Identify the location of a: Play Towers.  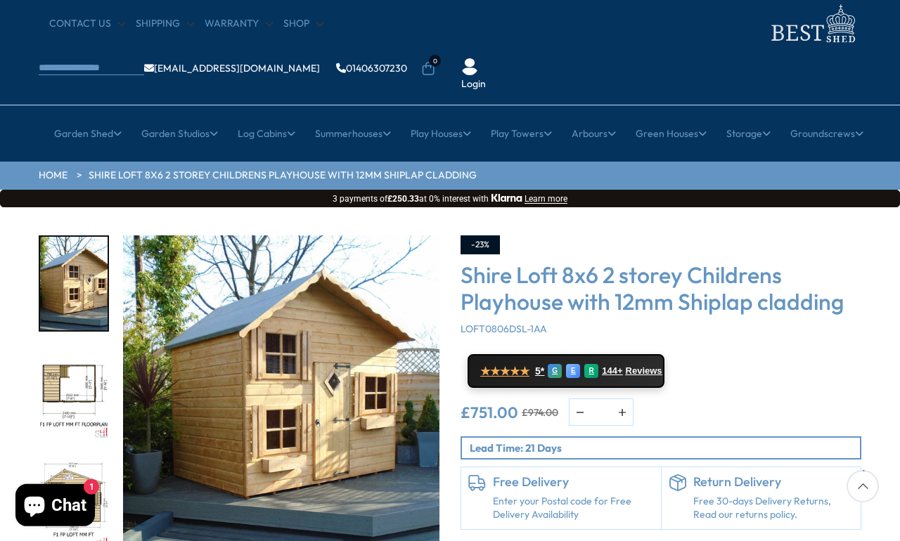
(521, 134).